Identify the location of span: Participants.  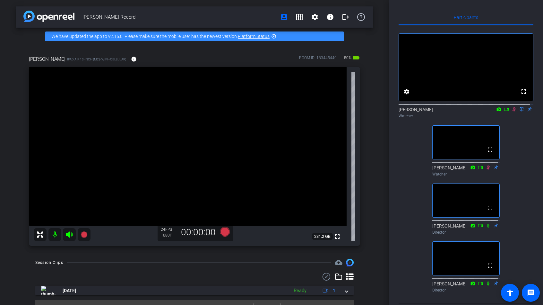
(466, 17).